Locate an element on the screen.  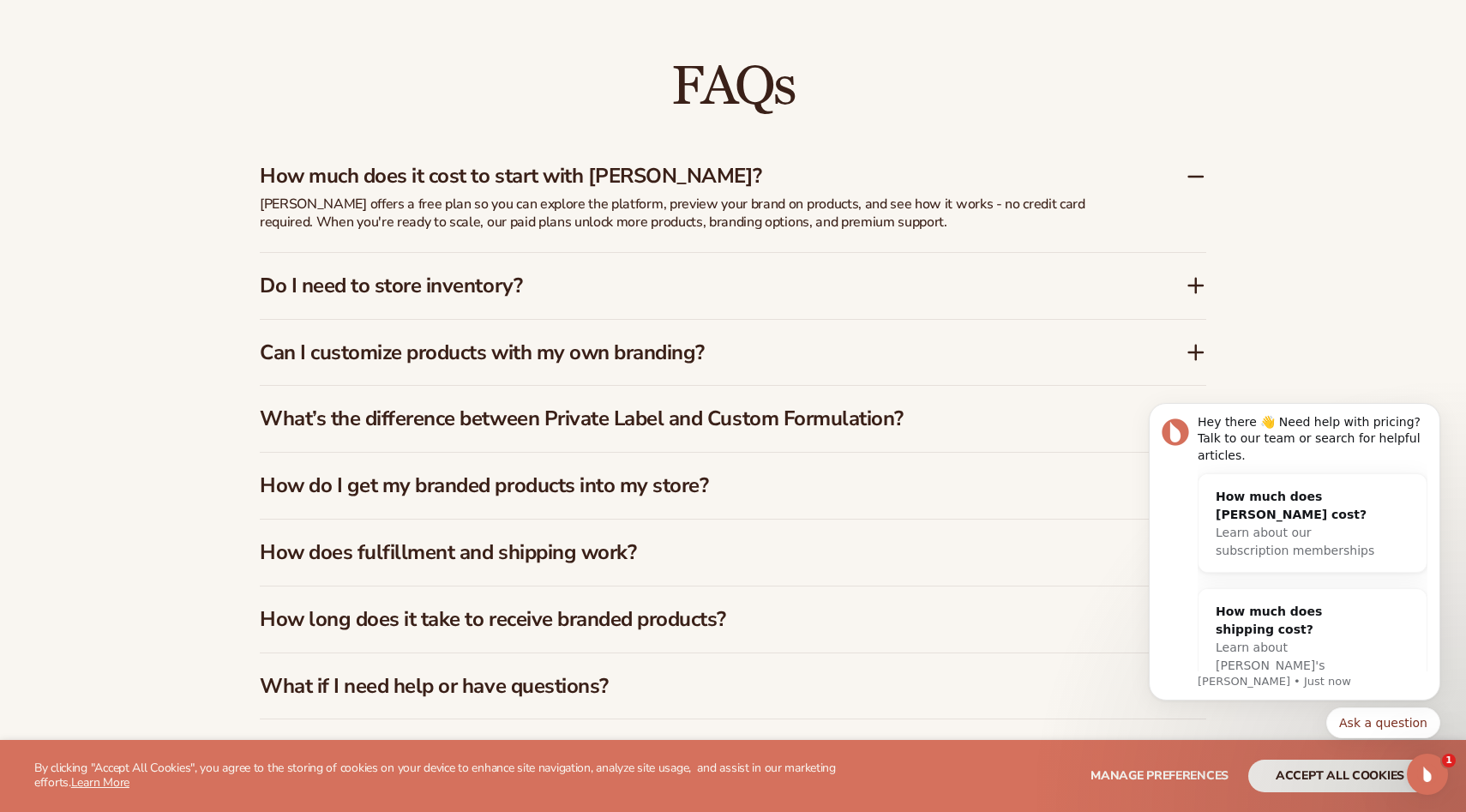
p: Message from Lee, sent Just now is located at coordinates (190, 334).